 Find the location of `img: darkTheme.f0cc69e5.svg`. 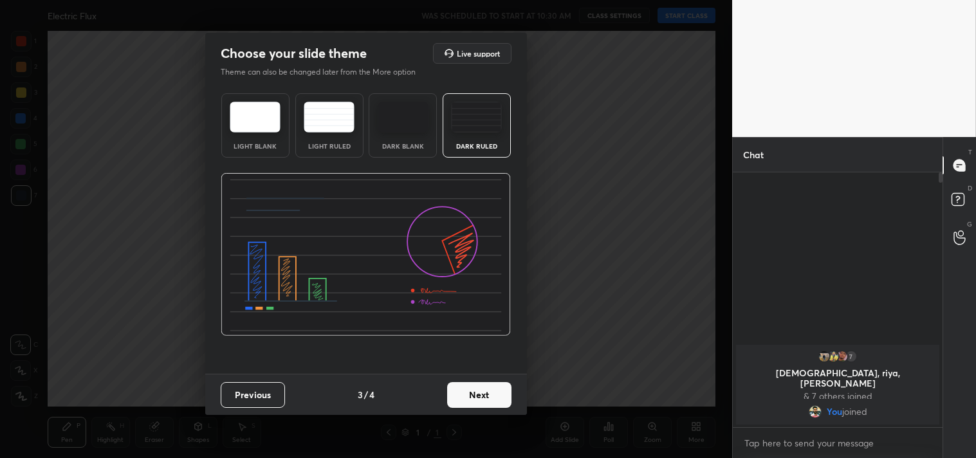

img: darkTheme.f0cc69e5.svg is located at coordinates (403, 117).